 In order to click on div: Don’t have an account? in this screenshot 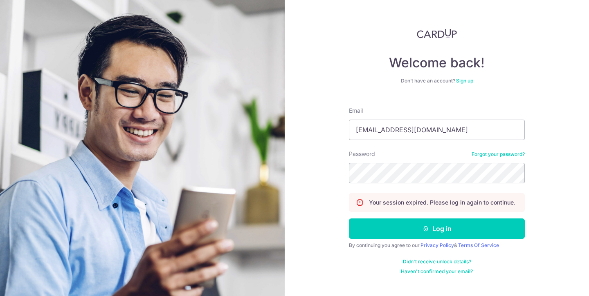, I will do `click(437, 81)`.